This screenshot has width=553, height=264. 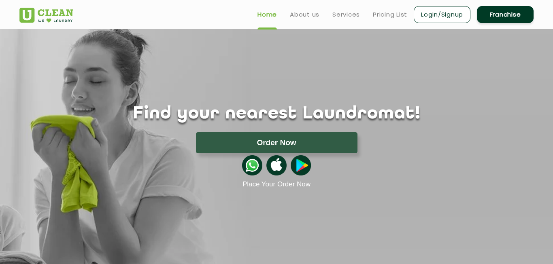 I want to click on img: whatsappicon.png, so click(x=252, y=165).